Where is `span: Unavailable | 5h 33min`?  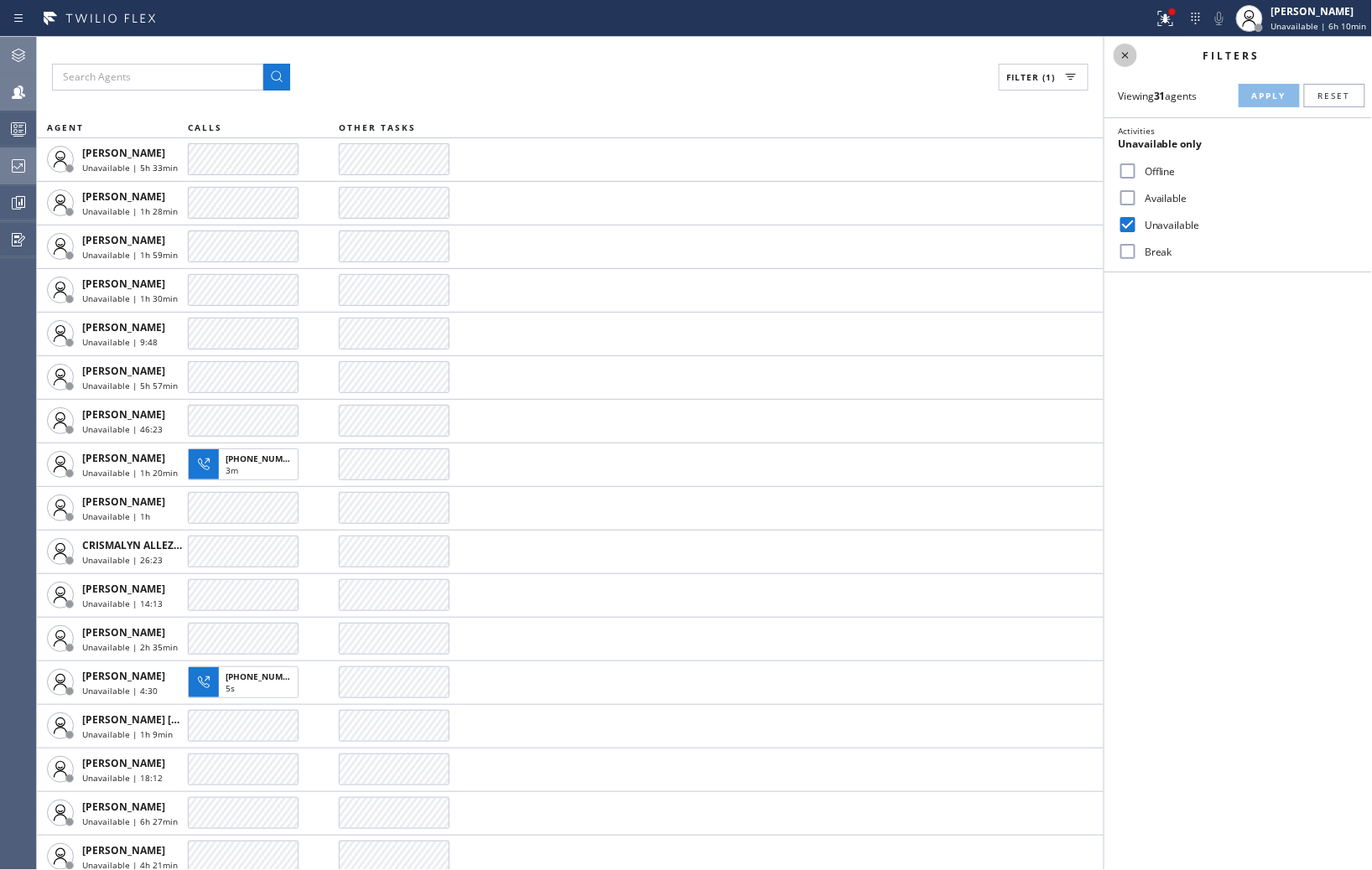 span: Unavailable | 5h 33min is located at coordinates (130, 168).